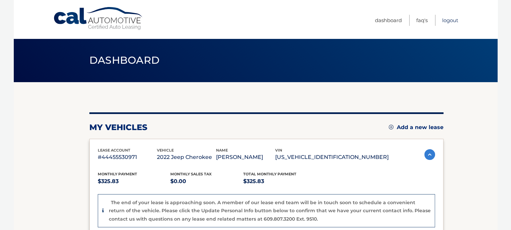 Image resolution: width=511 pixels, height=230 pixels. Describe the element at coordinates (206, 182) in the screenshot. I see `p: $0.00` at that location.